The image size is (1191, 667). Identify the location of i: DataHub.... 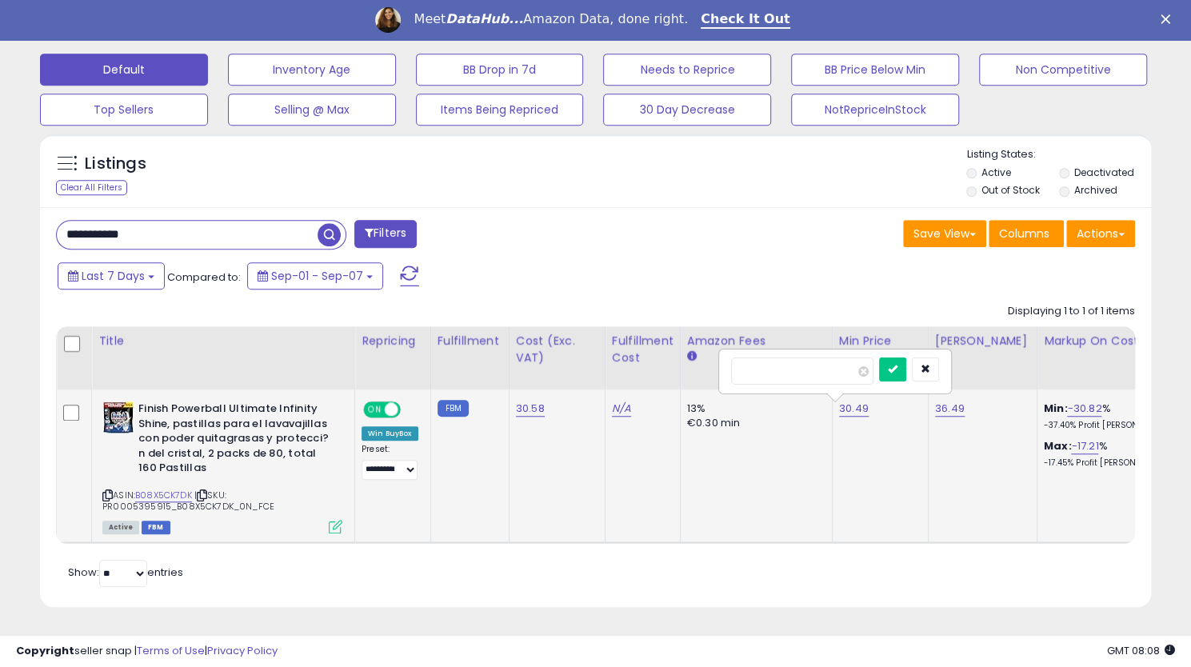
(484, 18).